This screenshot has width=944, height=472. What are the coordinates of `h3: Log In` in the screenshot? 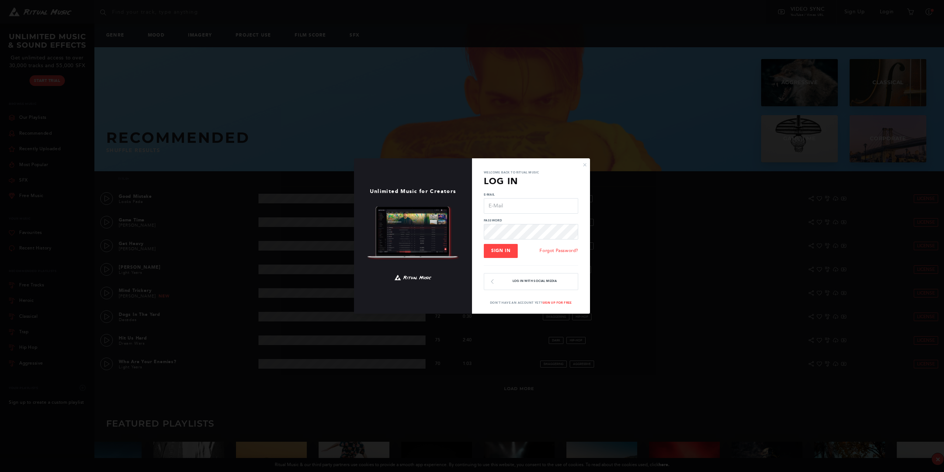 It's located at (531, 181).